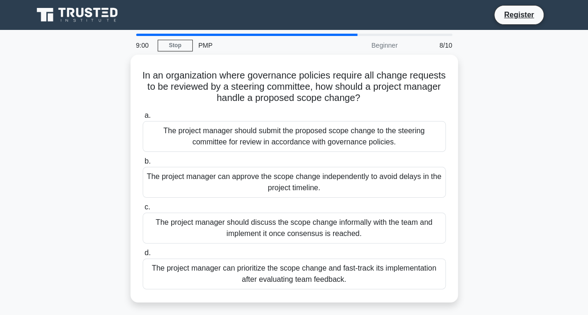  I want to click on div: The project manager can prioritize the scope change and fast-track its implementation after evalu..., so click(294, 274).